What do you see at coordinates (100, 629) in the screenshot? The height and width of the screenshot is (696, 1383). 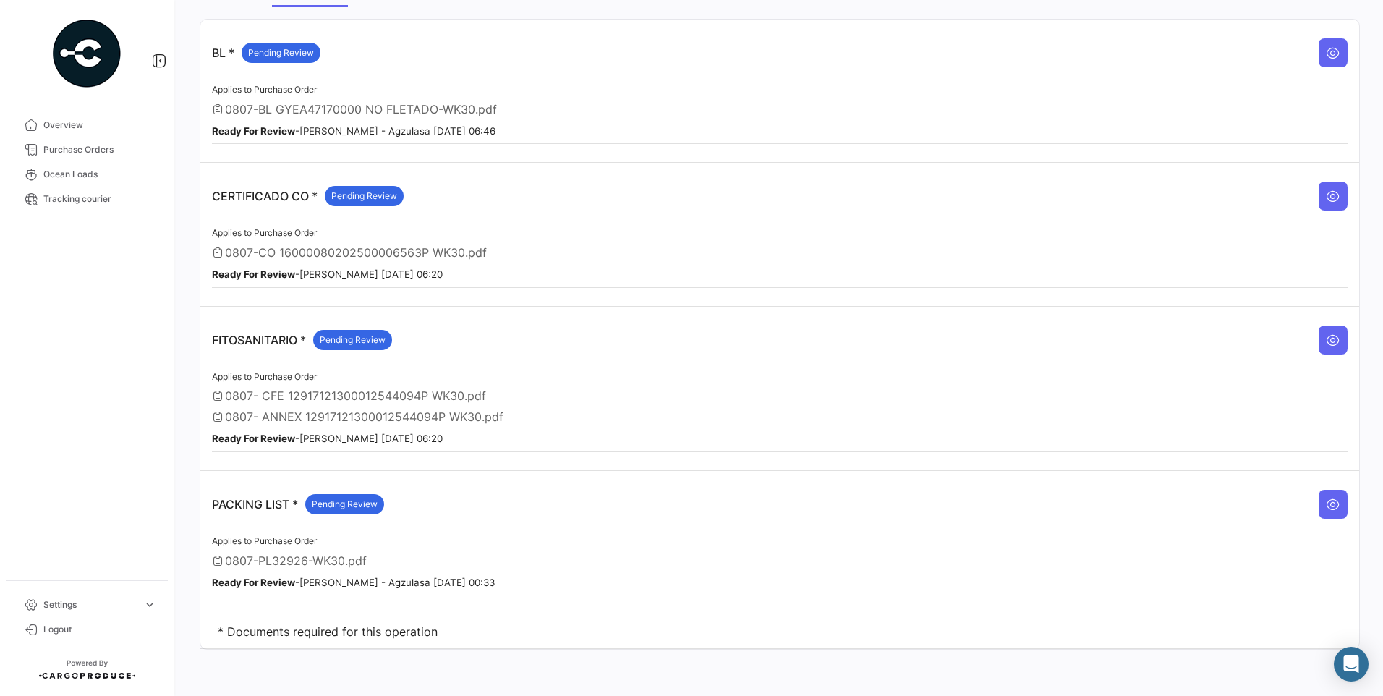 I see `span: Logout` at bounding box center [100, 629].